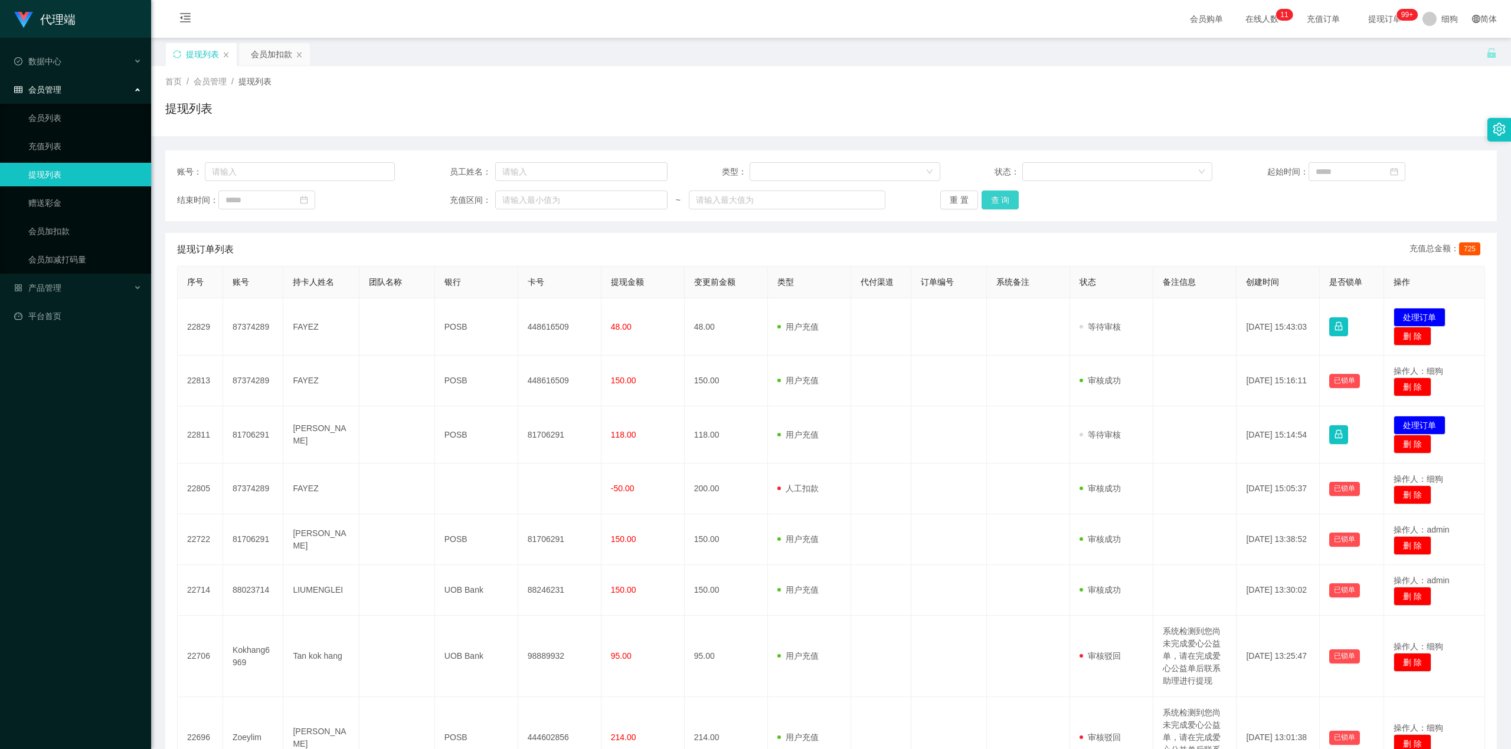  Describe the element at coordinates (621, 656) in the screenshot. I see `span: 95.00` at that location.